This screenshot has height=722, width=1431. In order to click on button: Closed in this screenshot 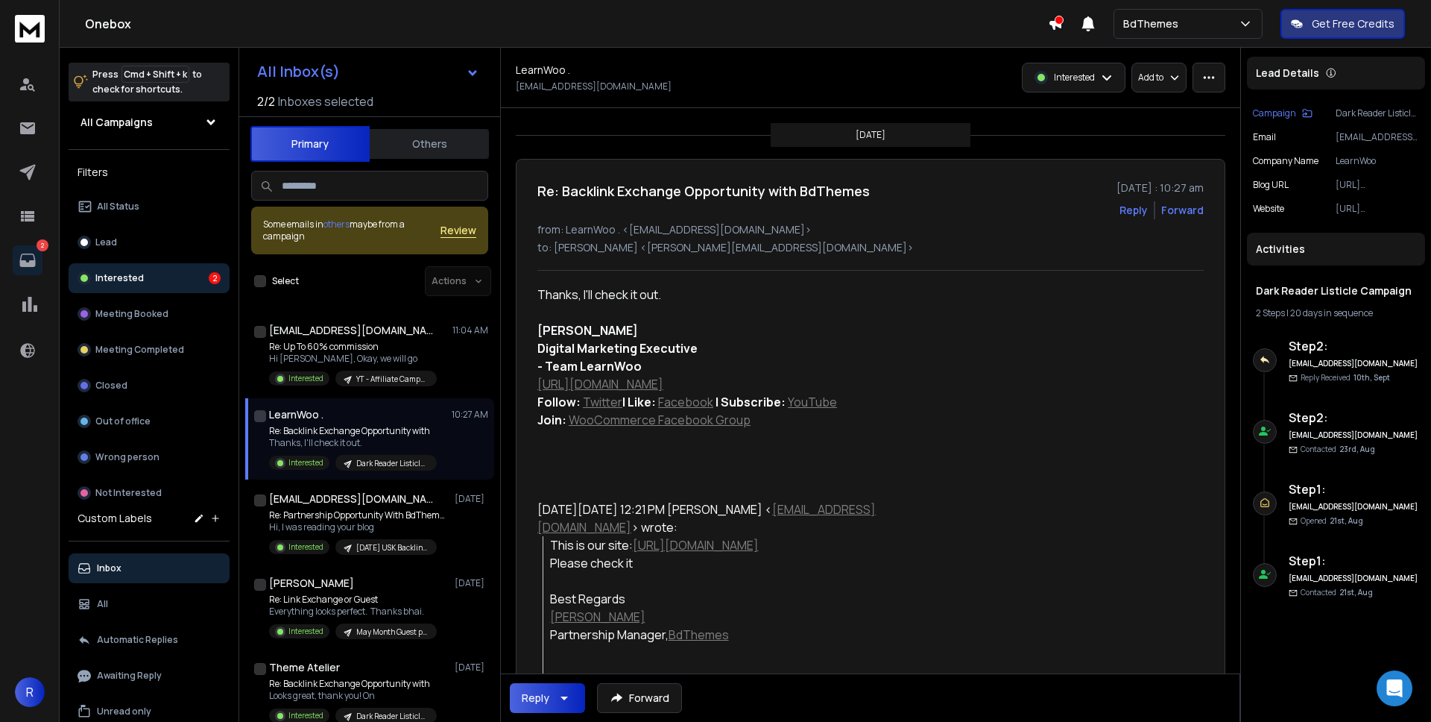, I will do `click(149, 385)`.